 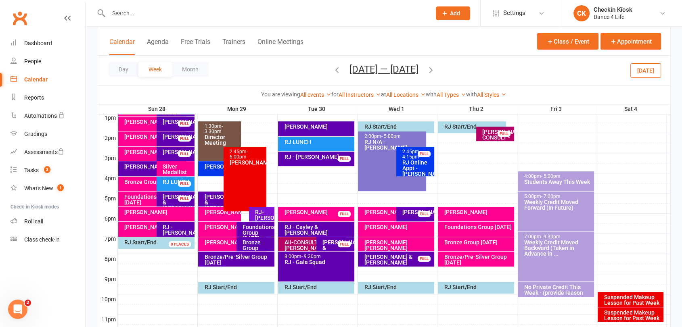 What do you see at coordinates (550, 196) in the screenshot?
I see `span: - 7:00pm` at bounding box center [550, 196].